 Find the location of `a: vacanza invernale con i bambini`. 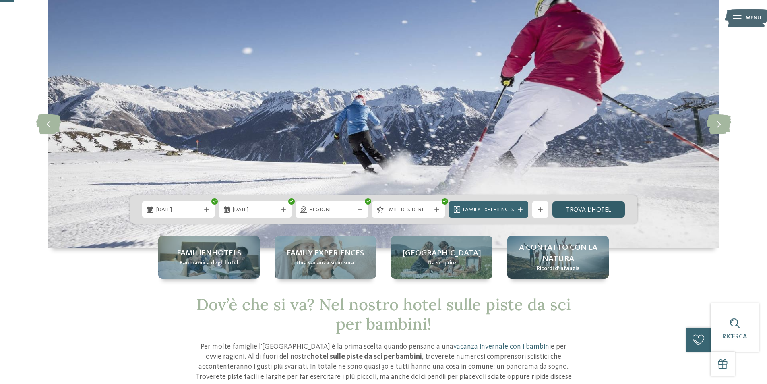

a: vacanza invernale con i bambini is located at coordinates (502, 346).